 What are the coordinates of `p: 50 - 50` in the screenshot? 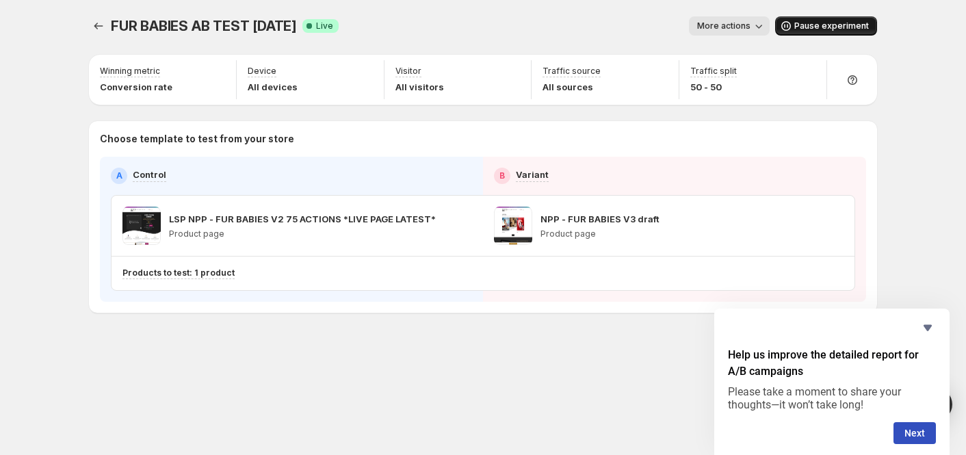 It's located at (714, 87).